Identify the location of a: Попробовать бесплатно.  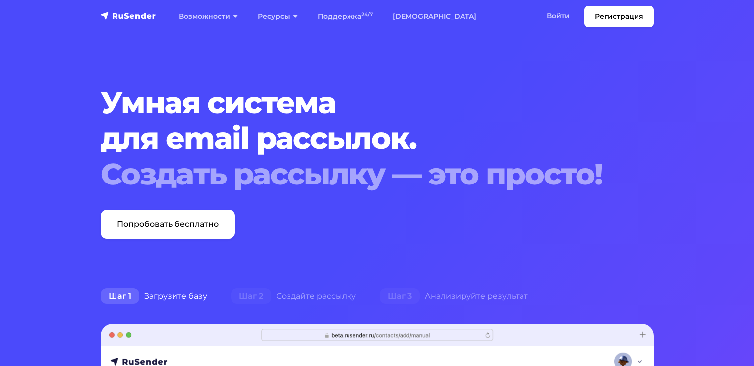
(168, 224).